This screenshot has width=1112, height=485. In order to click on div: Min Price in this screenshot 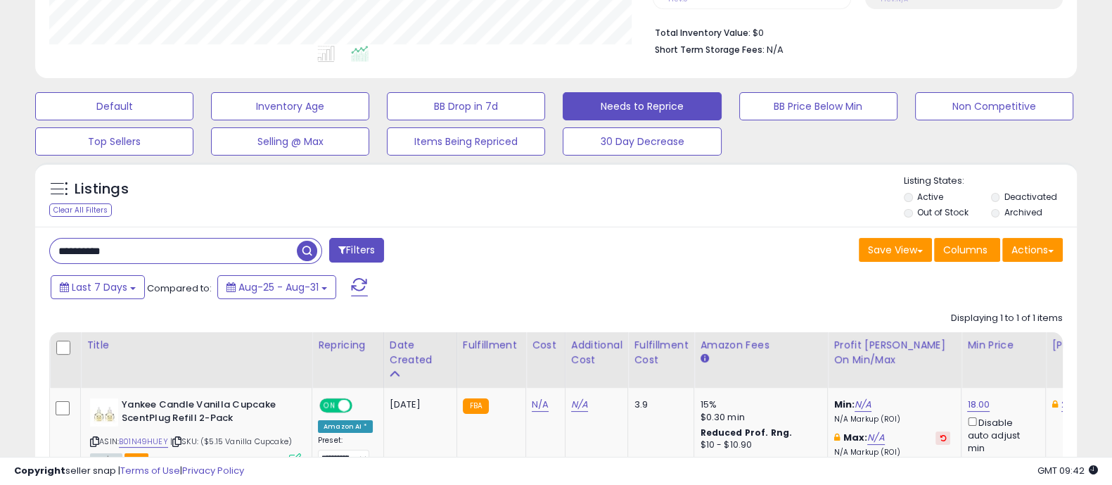, I will do `click(1003, 345)`.